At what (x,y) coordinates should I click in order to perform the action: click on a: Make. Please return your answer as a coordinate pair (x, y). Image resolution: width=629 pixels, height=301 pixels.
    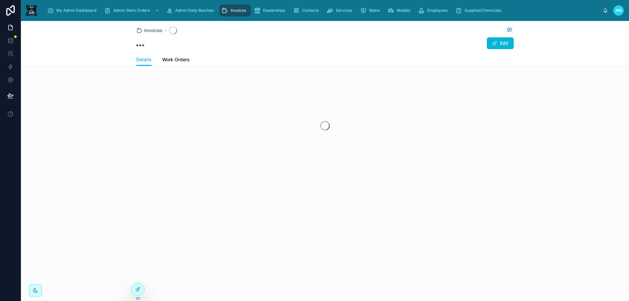
    Looking at the image, I should click on (371, 10).